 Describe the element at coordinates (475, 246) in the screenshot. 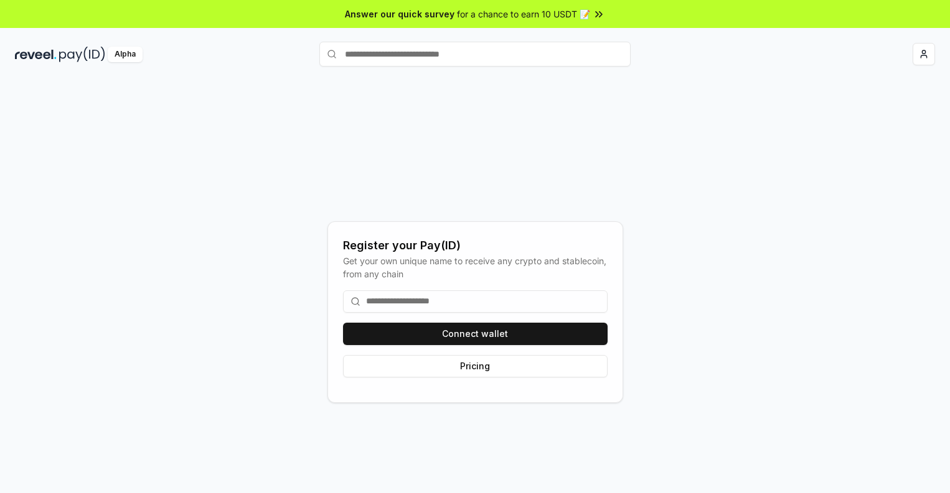

I see `div: Register your Pay(ID)` at that location.